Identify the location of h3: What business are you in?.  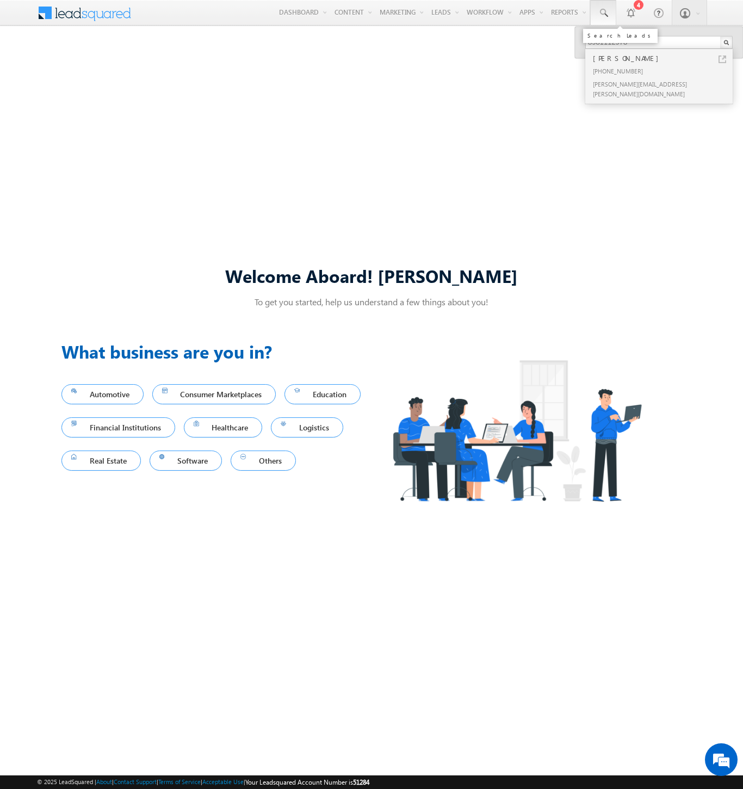
(217, 352).